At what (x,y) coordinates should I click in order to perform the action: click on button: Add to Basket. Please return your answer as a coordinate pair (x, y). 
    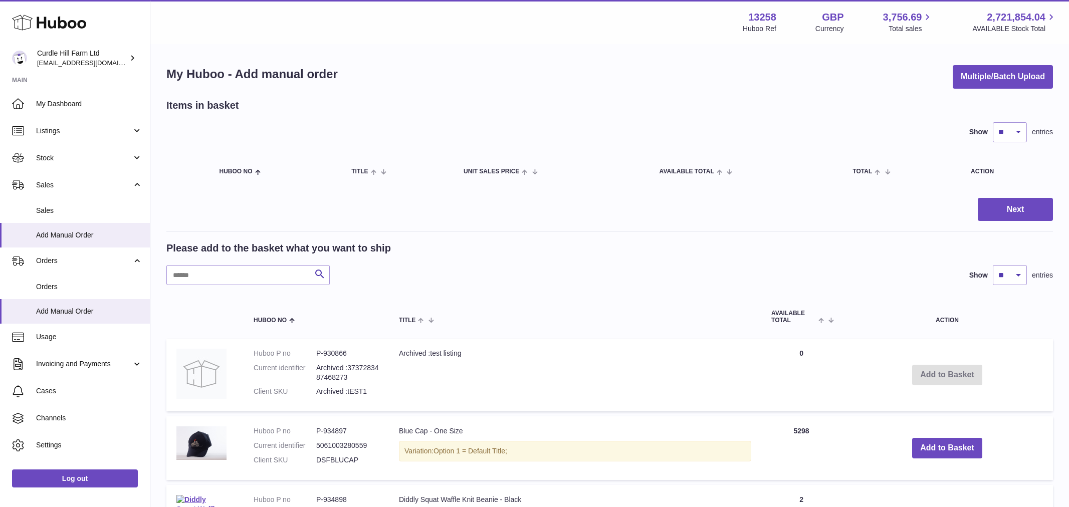
    Looking at the image, I should click on (947, 448).